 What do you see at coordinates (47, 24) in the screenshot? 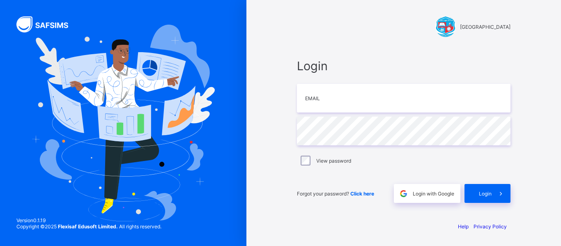
I see `img: SAFSIMS Logo` at bounding box center [47, 24].